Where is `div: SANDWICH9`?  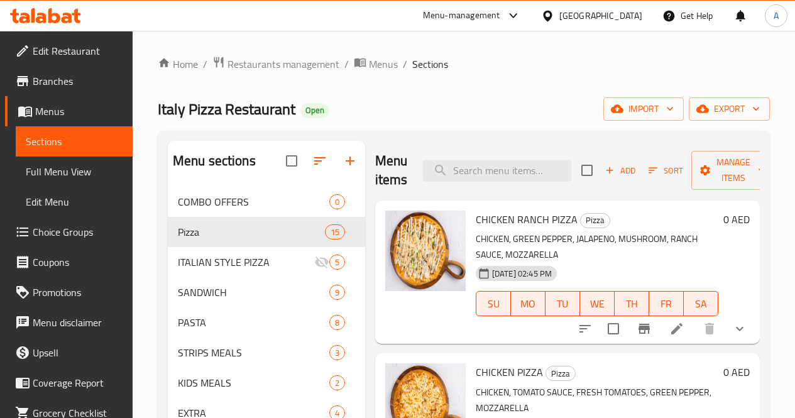 div: SANDWICH9 is located at coordinates (267, 292).